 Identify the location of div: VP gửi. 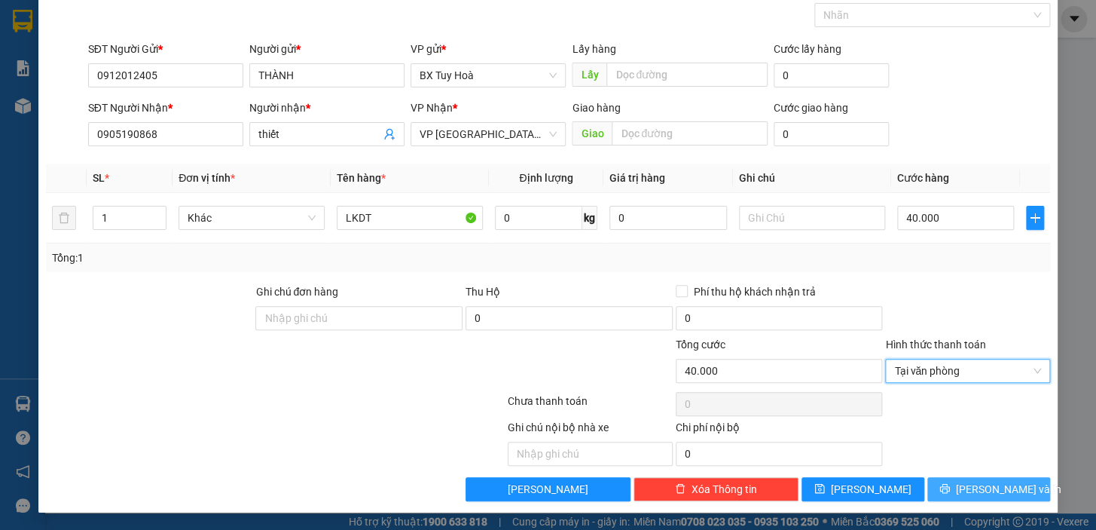
(488, 49).